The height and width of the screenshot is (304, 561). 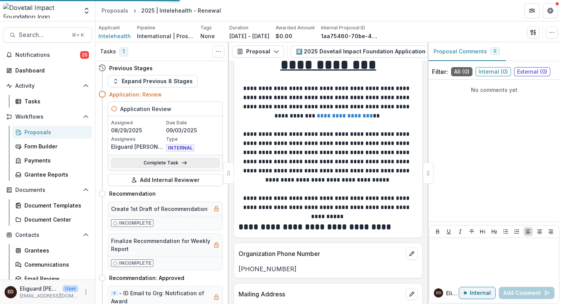 I want to click on div: Dashboard, so click(x=50, y=70).